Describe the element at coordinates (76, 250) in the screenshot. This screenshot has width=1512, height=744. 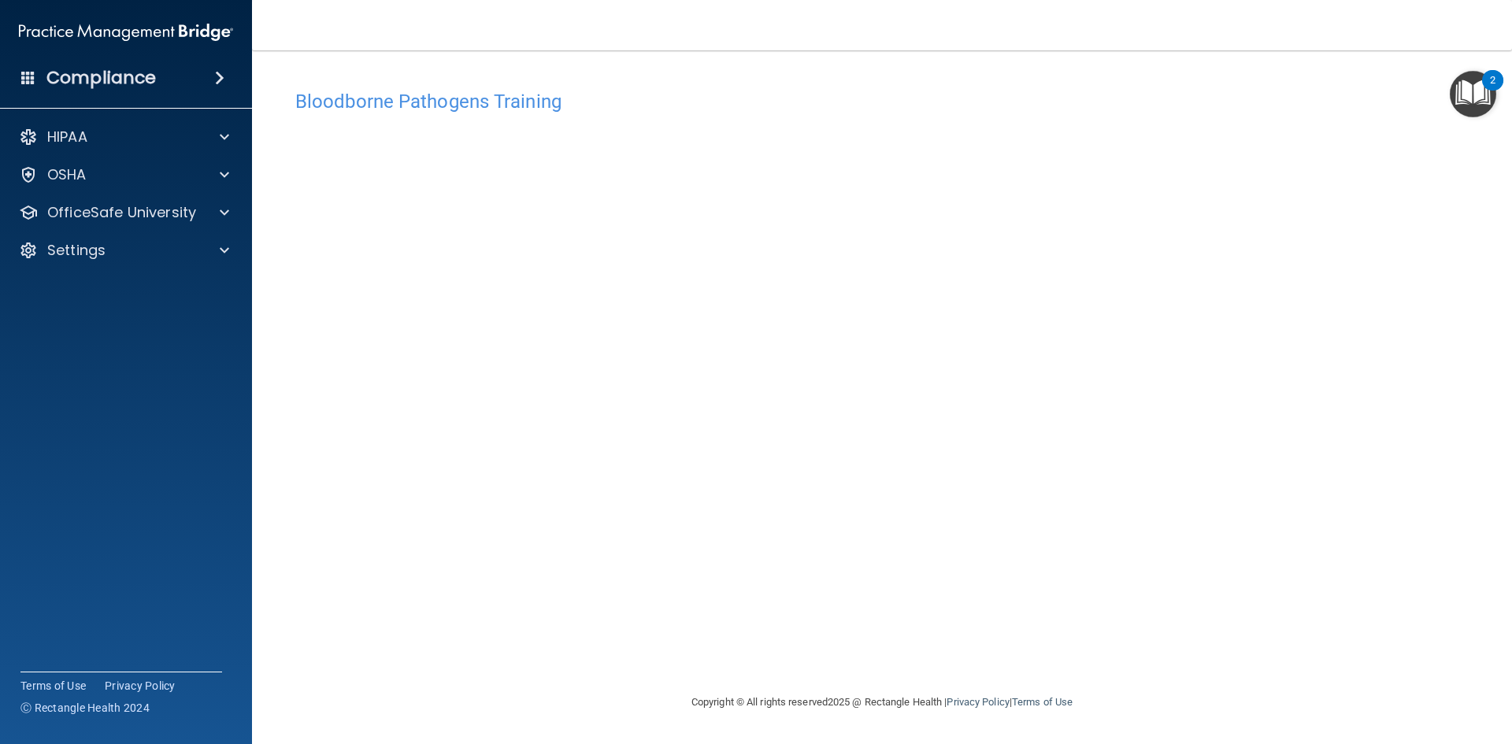
I see `p: Settings` at that location.